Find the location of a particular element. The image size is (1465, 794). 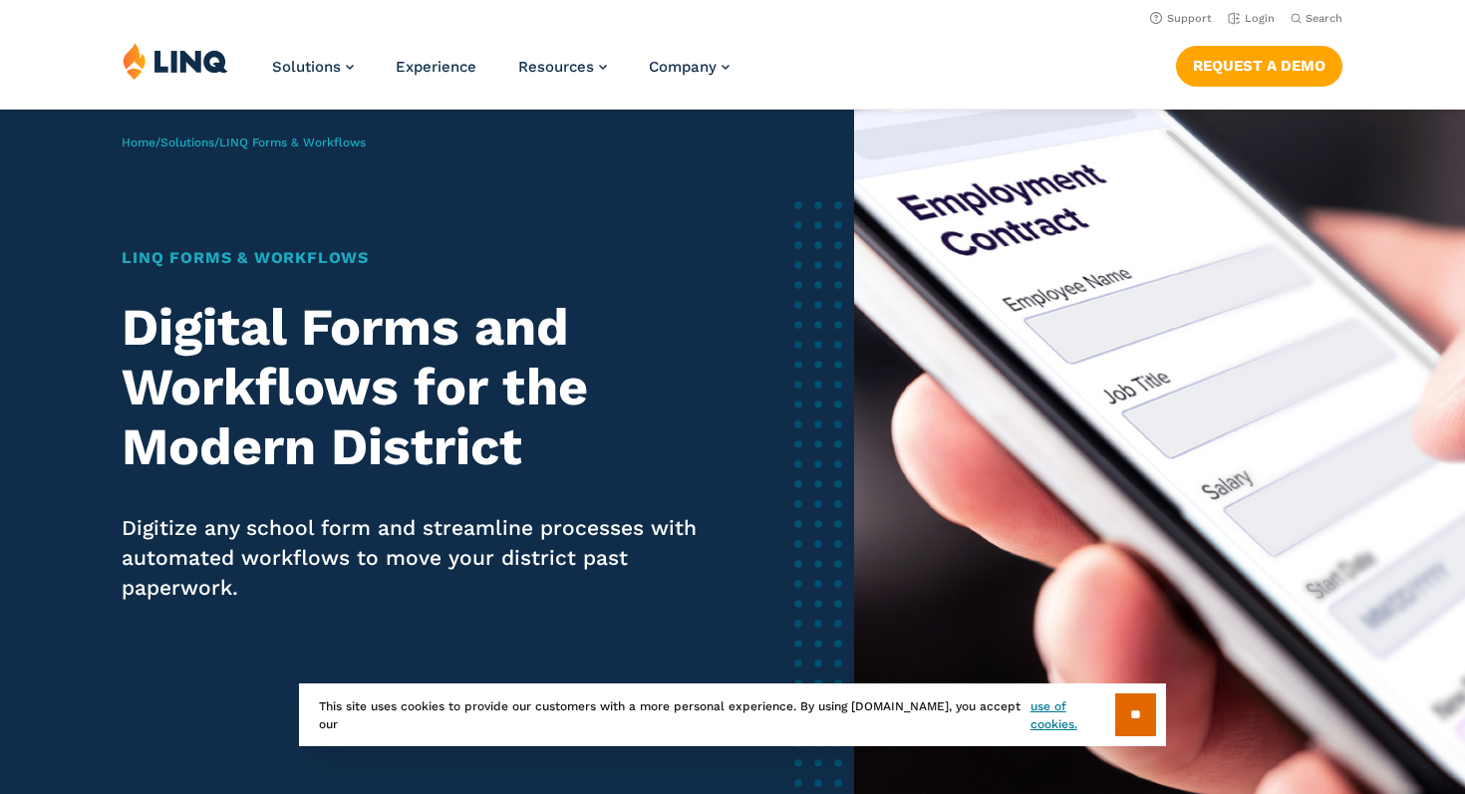

a: Experience is located at coordinates (435, 67).